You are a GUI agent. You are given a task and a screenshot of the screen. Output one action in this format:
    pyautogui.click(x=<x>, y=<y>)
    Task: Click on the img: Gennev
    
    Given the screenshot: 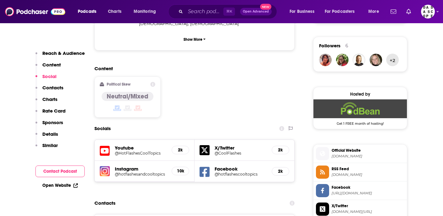 What is the action you would take?
    pyautogui.click(x=359, y=60)
    